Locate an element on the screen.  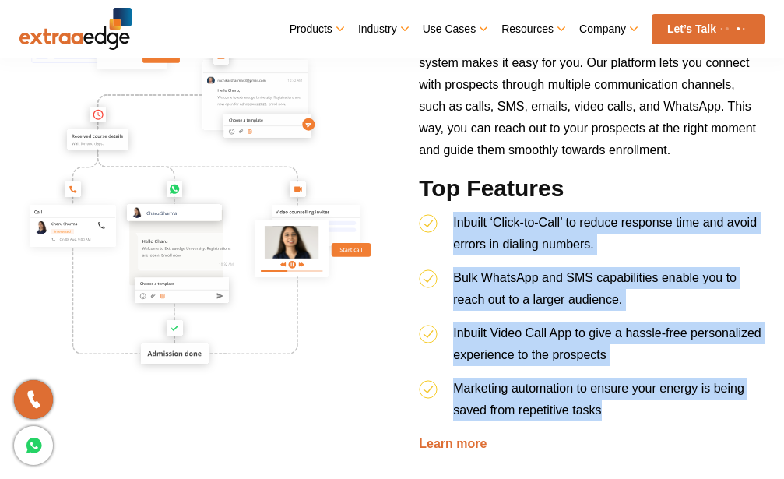
span: Bulk WhatsApp and SMS capabilities enable you to reach out to a larger audience. is located at coordinates (595, 288).